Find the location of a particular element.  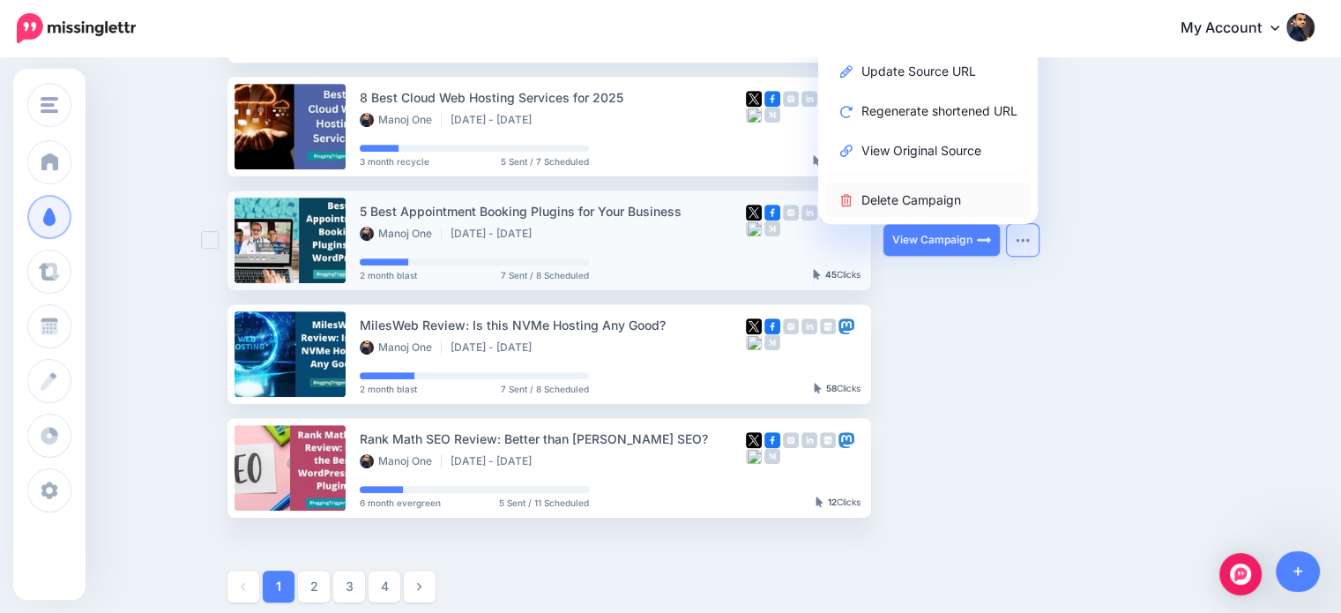

span: 6 month evergreen is located at coordinates (400, 502).